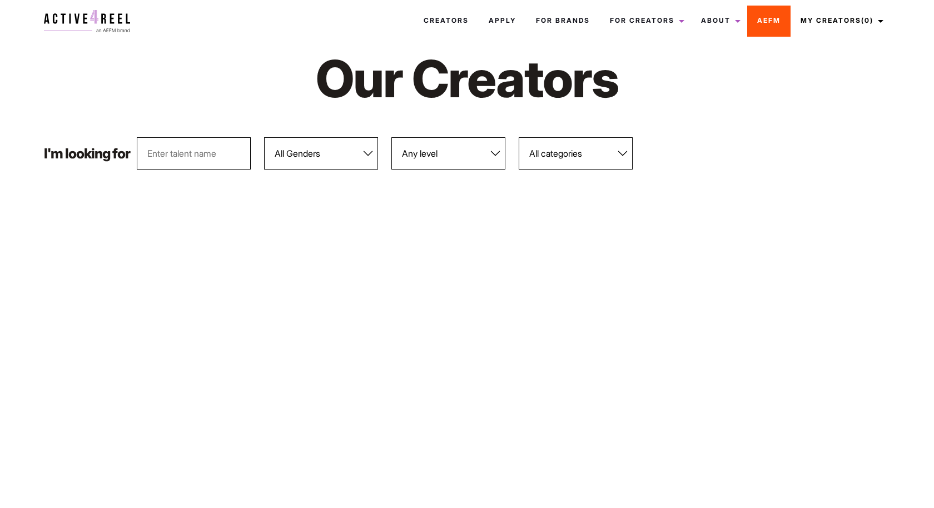 Image resolution: width=934 pixels, height=508 pixels. Describe the element at coordinates (467, 78) in the screenshot. I see `h1: Our Creators` at that location.